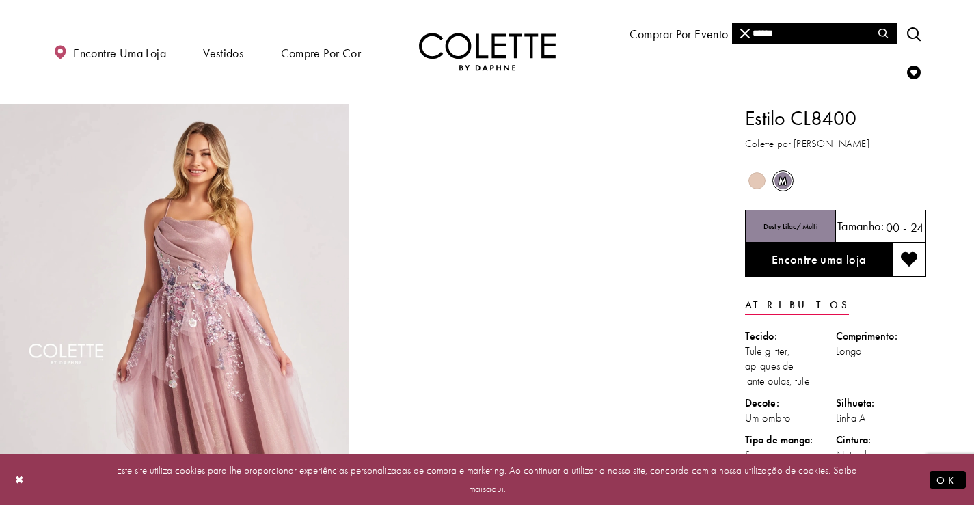 This screenshot has width=974, height=505. What do you see at coordinates (947, 480) in the screenshot?
I see `button: Enviar diálogo` at bounding box center [947, 480].